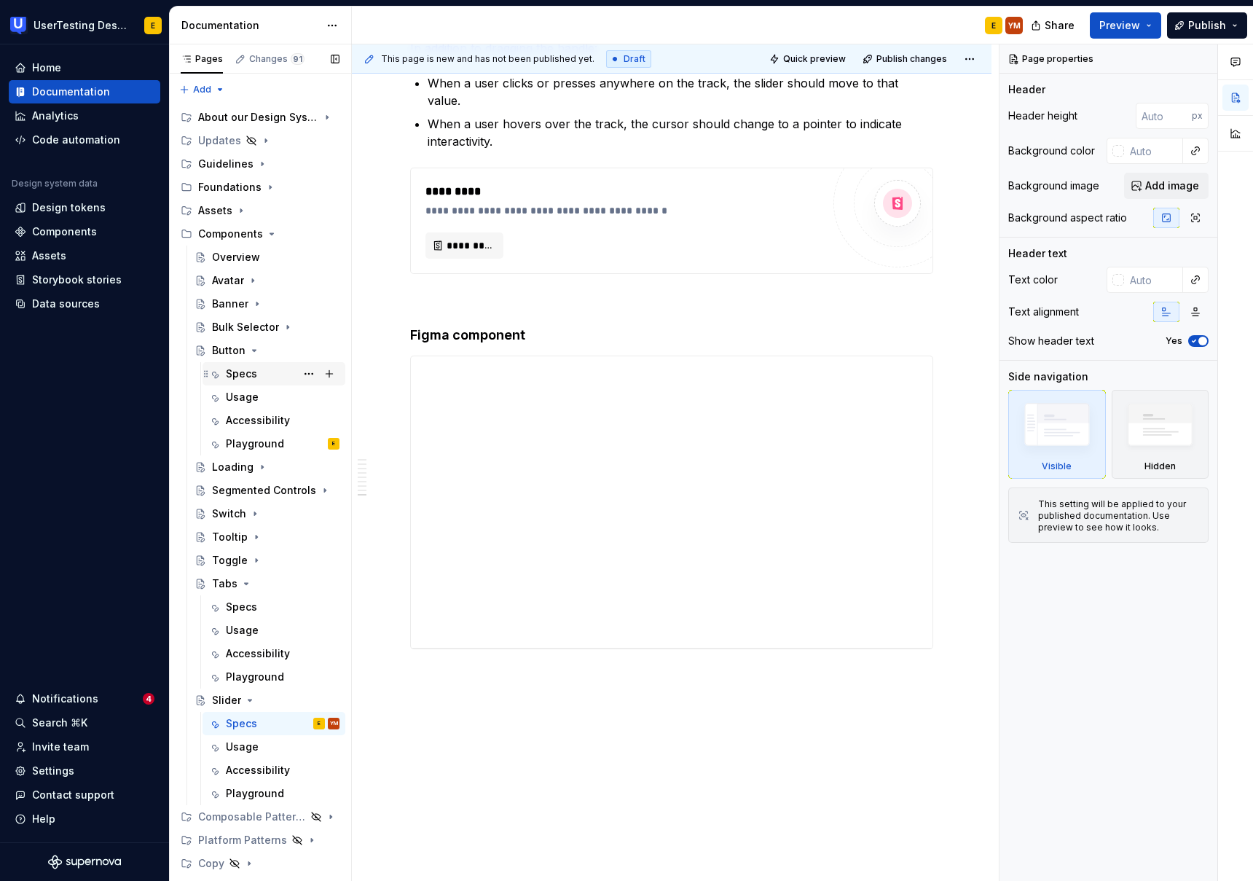 This screenshot has width=1253, height=881. I want to click on a: Supernova Logo, so click(85, 862).